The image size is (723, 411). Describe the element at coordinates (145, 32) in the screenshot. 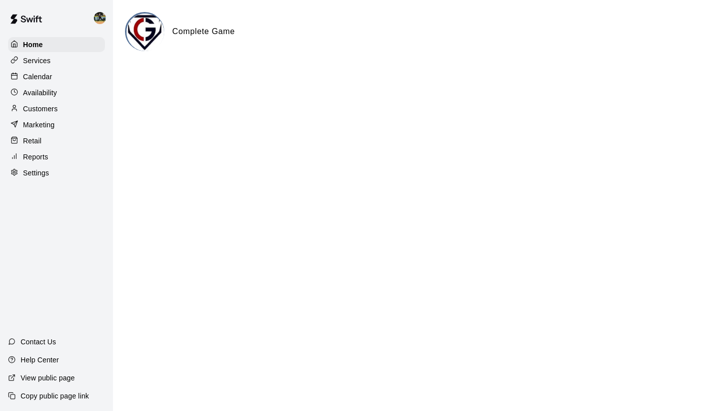

I see `img: Complete Game logo` at that location.